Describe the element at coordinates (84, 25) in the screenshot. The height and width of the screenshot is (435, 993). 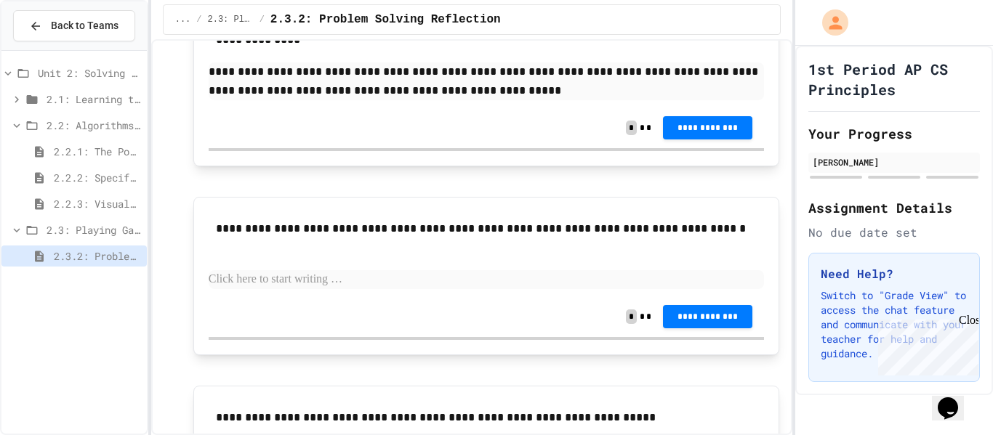
I see `span: Back to Teams` at that location.